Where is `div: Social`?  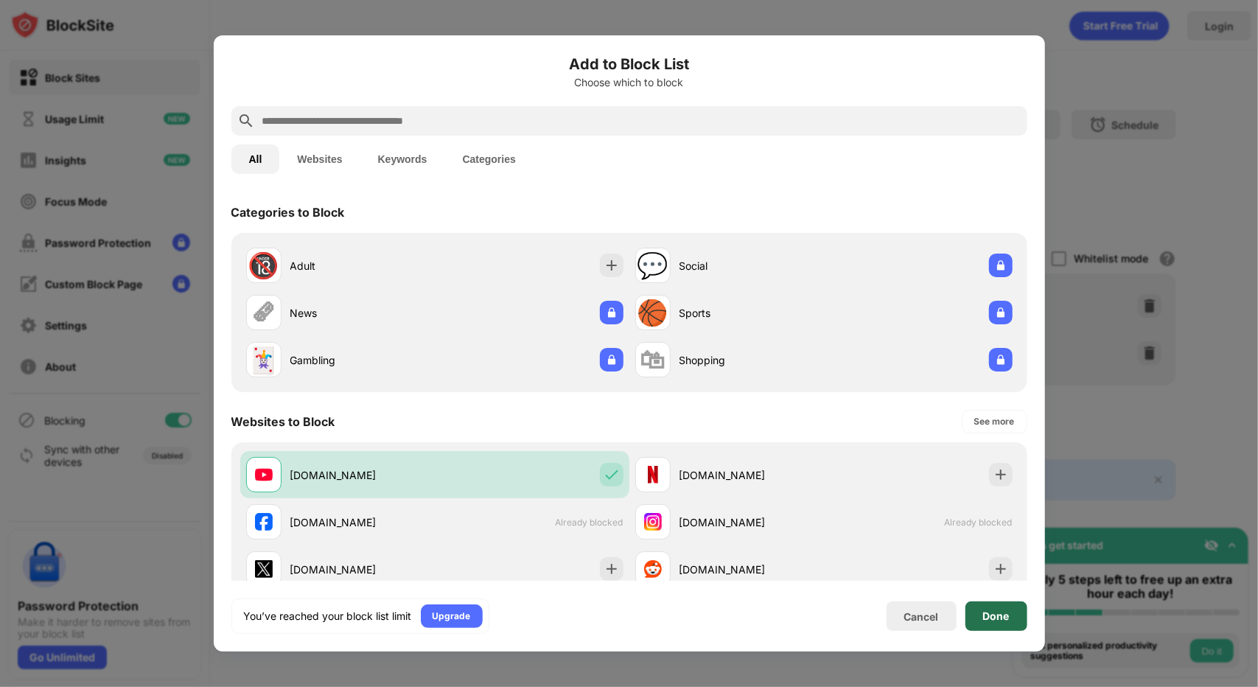 div: Social is located at coordinates (752, 265).